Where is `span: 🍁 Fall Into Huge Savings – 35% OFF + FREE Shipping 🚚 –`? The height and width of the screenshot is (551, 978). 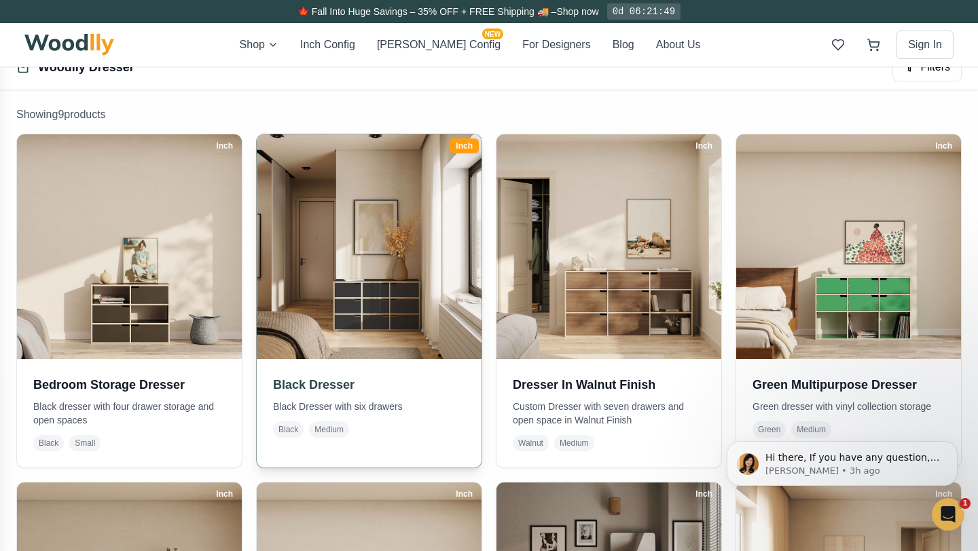 span: 🍁 Fall Into Huge Savings – 35% OFF + FREE Shipping 🚚 – is located at coordinates (426, 12).